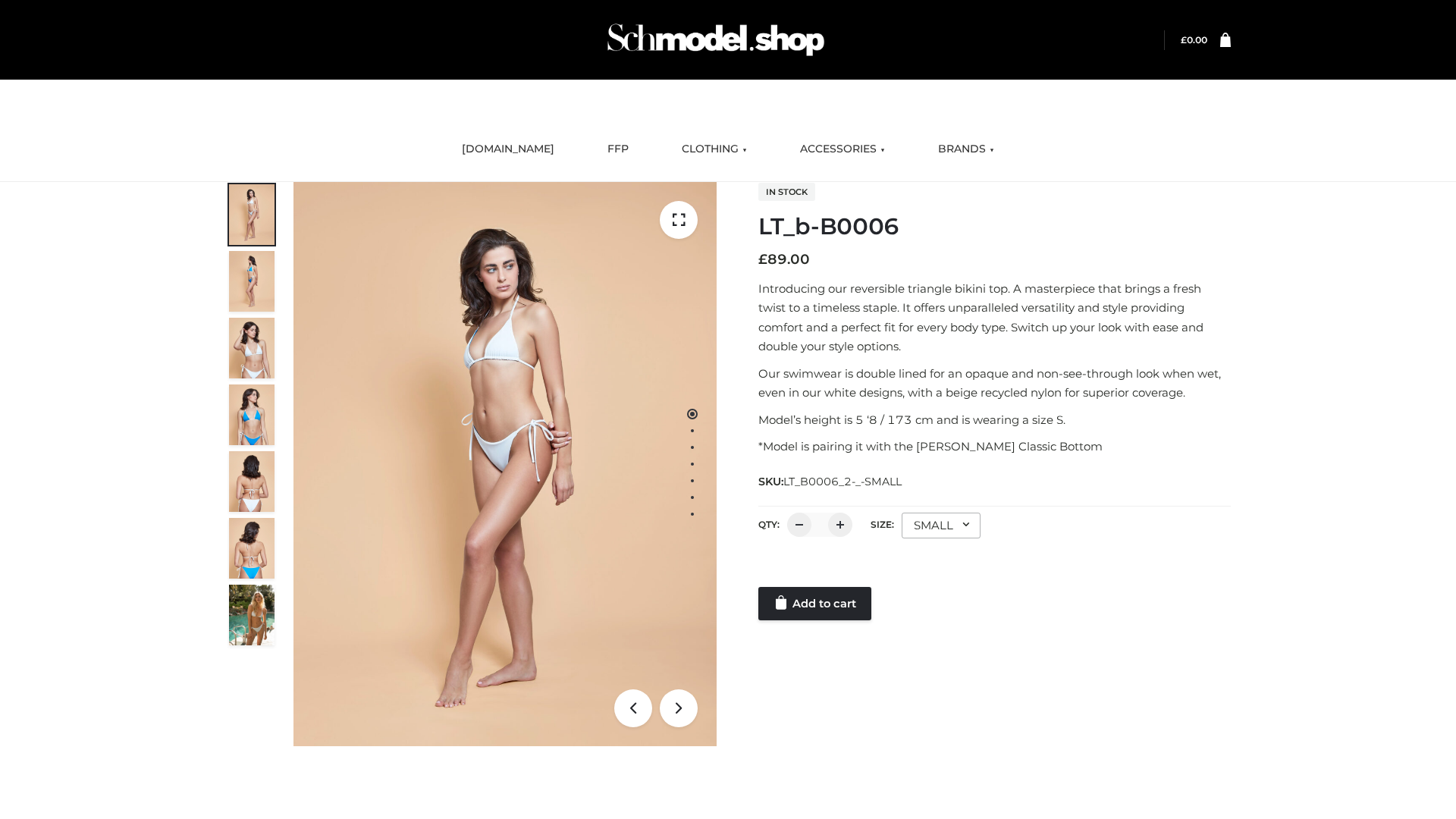 This screenshot has height=819, width=1456. What do you see at coordinates (252, 615) in the screenshot?
I see `img: Arieltop_CloudNine_AzureSky2.jpg` at bounding box center [252, 615].